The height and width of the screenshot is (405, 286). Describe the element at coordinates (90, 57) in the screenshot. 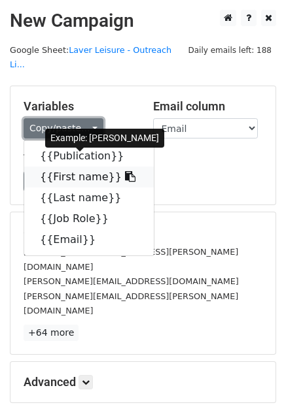

I see `a: Laver Leisure - Outreach Li...` at that location.